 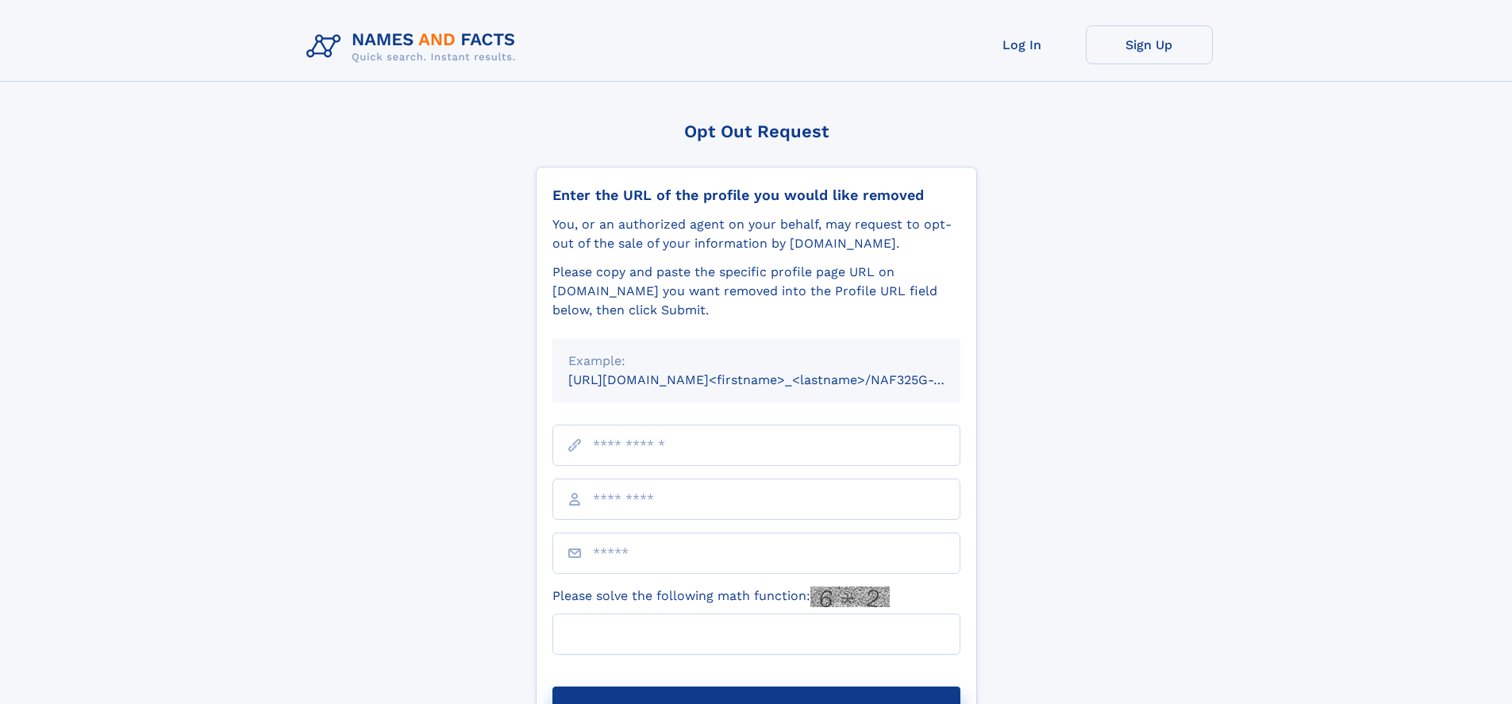 I want to click on div: Example:, so click(x=756, y=361).